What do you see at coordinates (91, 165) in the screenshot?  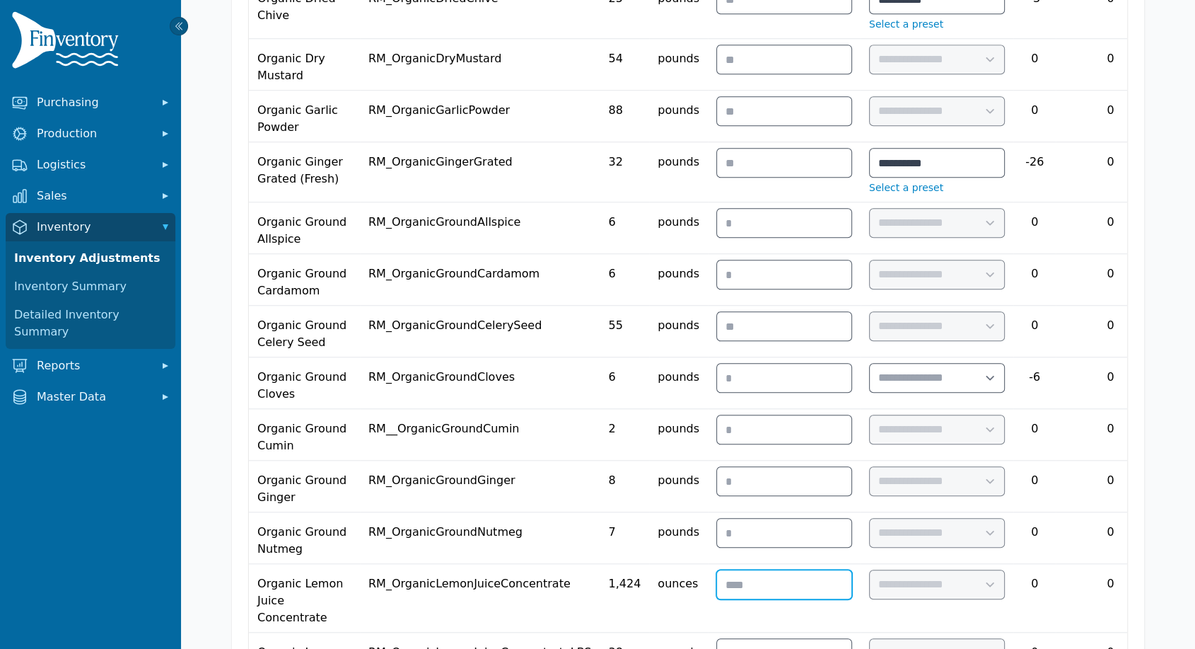 I see `button: Logistics` at bounding box center [91, 165].